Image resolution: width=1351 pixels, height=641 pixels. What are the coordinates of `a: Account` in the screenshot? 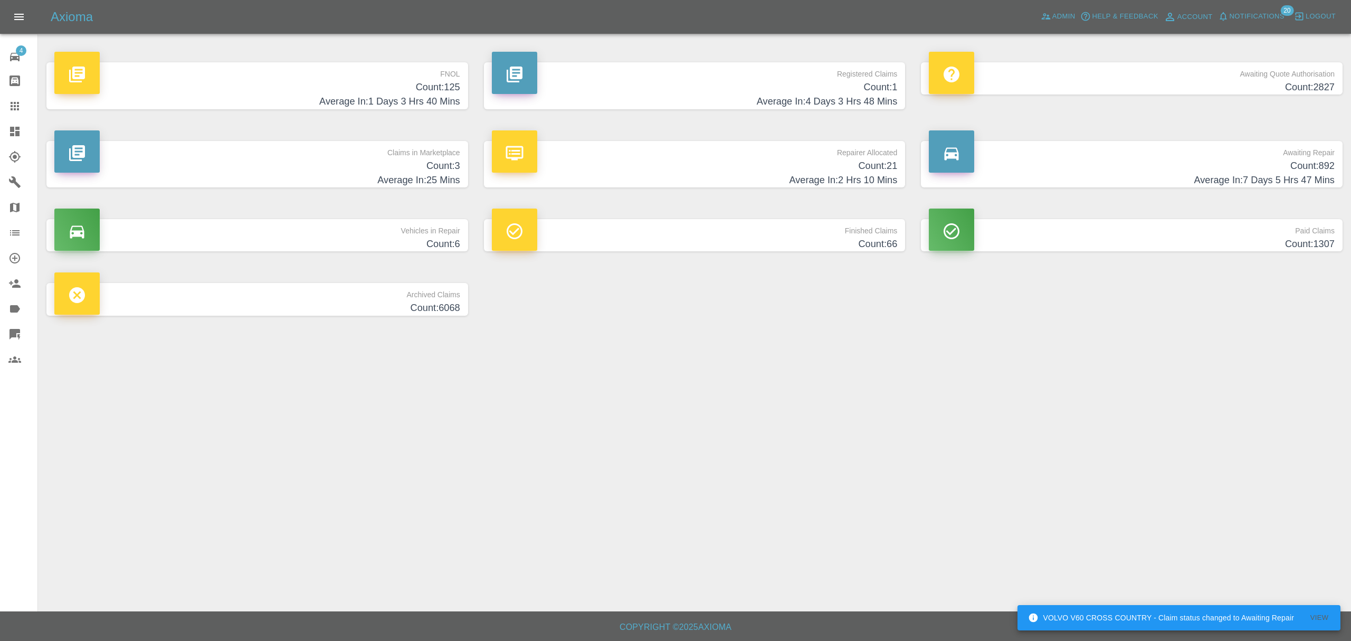 It's located at (1188, 17).